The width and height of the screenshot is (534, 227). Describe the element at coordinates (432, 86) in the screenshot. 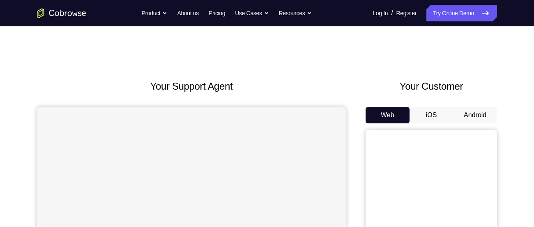

I see `h2: Your Customer` at that location.